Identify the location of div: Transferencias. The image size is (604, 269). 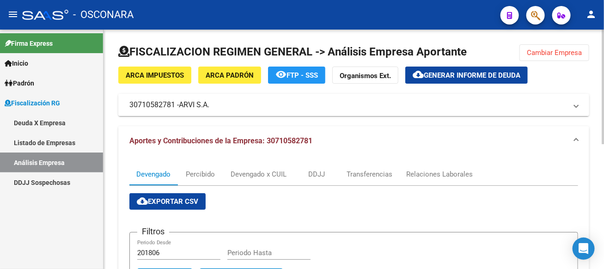
(370, 174).